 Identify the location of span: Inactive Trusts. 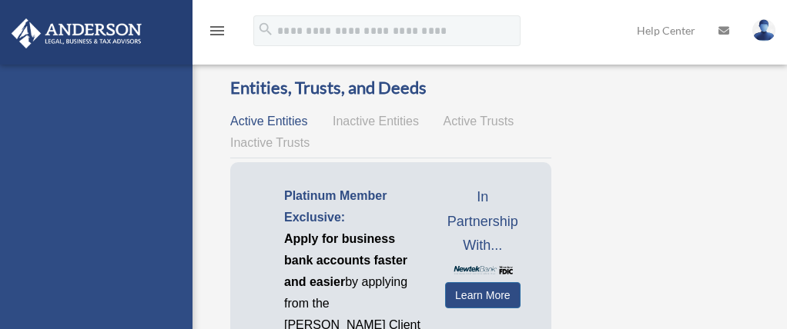
(269, 142).